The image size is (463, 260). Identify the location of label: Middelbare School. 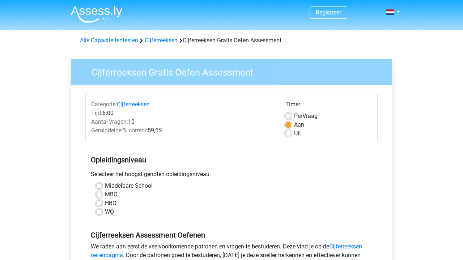
(129, 186).